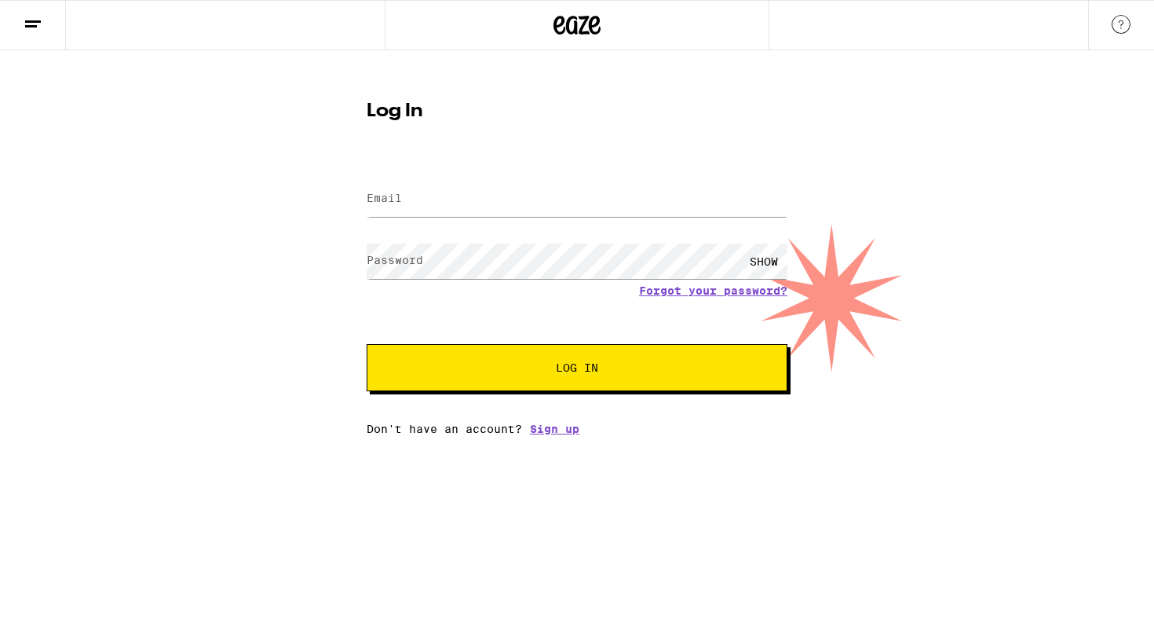 The height and width of the screenshot is (627, 1154). I want to click on label: Email, so click(384, 198).